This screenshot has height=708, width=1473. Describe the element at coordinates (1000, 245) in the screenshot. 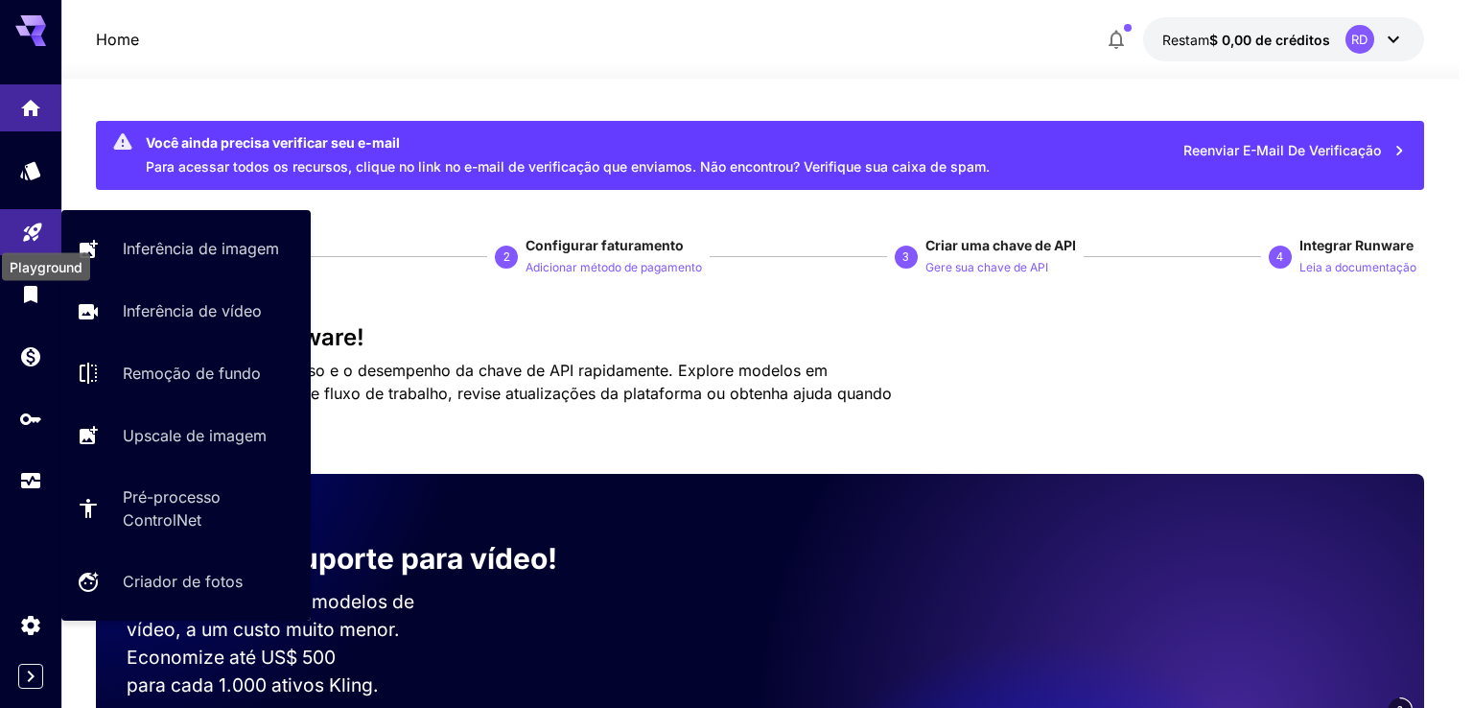

I see `font: Criar uma chave de API` at that location.